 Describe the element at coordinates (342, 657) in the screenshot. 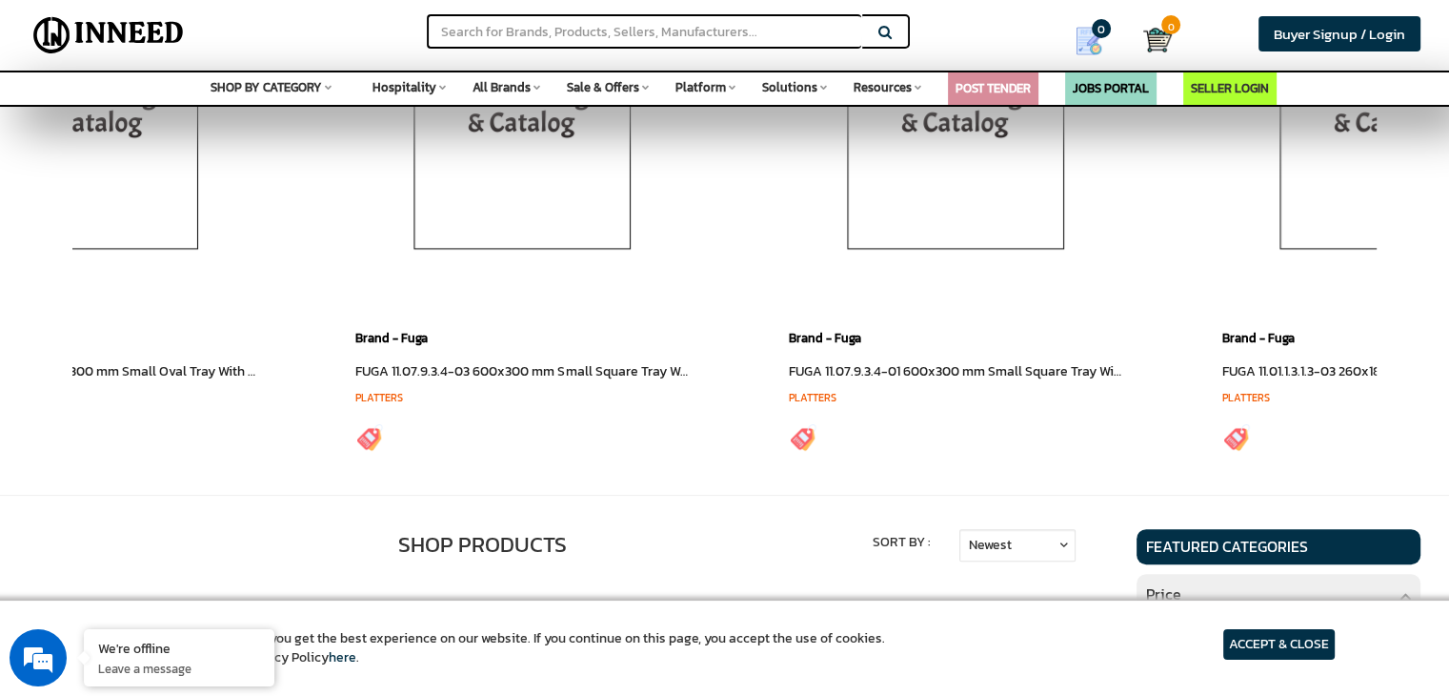

I see `a: here` at that location.